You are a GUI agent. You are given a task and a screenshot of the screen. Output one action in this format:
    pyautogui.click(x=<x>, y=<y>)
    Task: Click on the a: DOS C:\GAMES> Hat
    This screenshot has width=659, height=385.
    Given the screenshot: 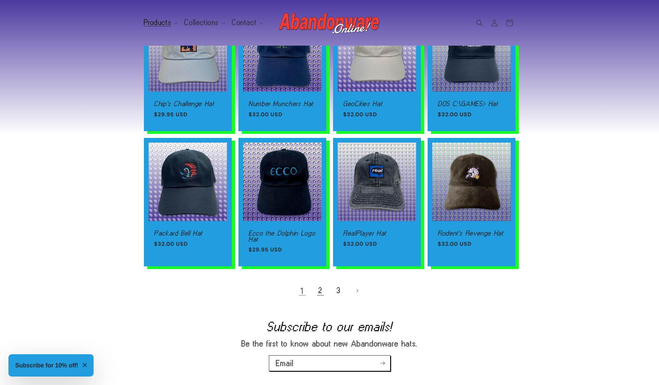 What is the action you would take?
    pyautogui.click(x=472, y=104)
    